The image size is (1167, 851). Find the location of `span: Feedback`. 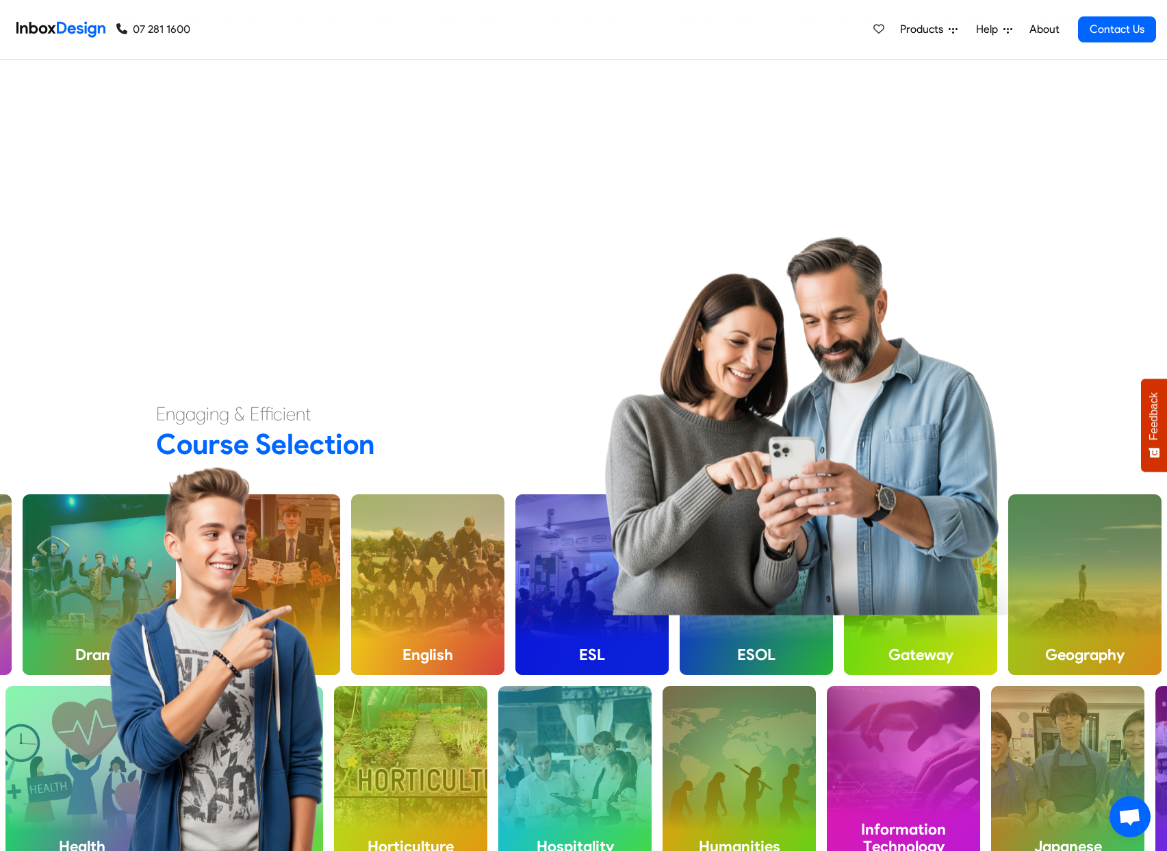

span: Feedback is located at coordinates (1154, 416).